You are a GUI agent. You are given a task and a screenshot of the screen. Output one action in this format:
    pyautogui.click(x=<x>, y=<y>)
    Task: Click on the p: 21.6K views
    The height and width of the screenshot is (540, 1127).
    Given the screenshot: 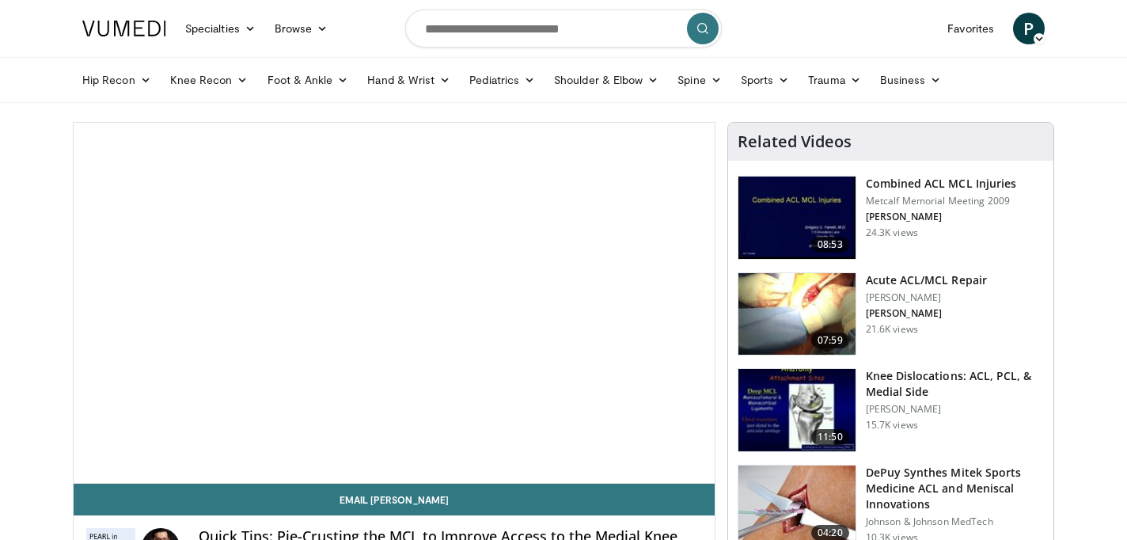 What is the action you would take?
    pyautogui.click(x=892, y=329)
    